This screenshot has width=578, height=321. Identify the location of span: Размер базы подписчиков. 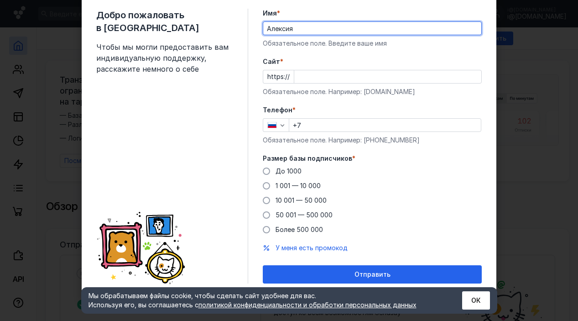
(308, 158).